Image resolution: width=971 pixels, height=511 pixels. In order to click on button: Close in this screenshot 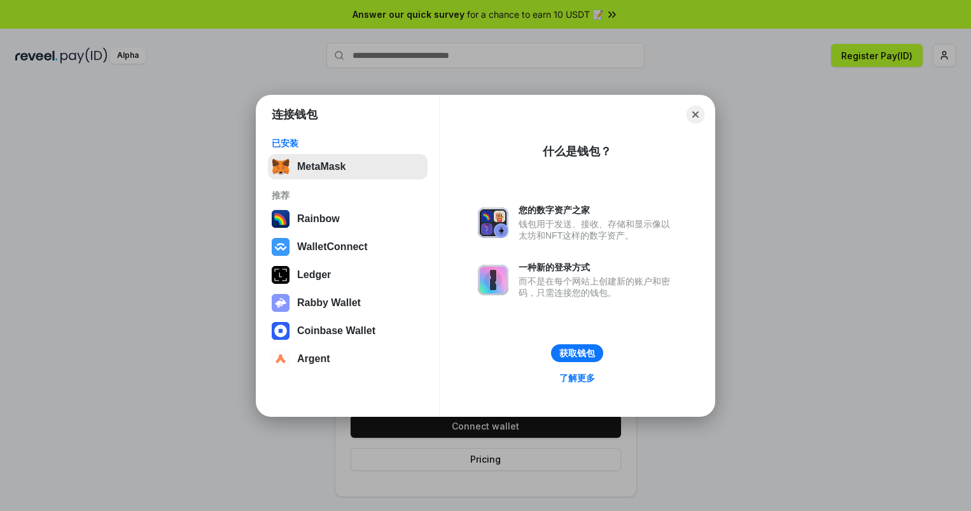, I will do `click(695, 115)`.